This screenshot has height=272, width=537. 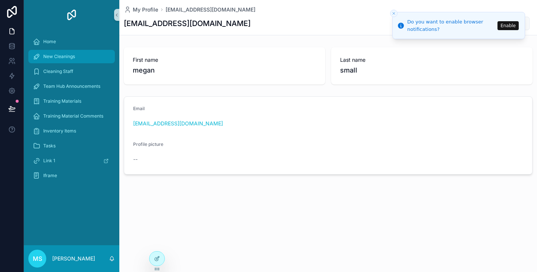 I want to click on button: Close toast, so click(x=394, y=13).